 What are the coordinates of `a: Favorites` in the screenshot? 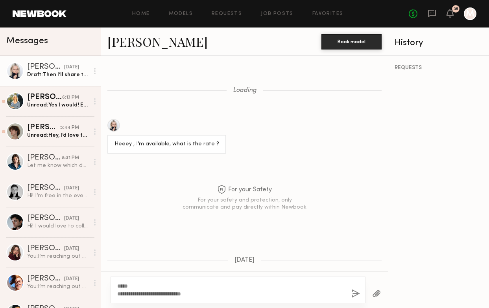 It's located at (327, 14).